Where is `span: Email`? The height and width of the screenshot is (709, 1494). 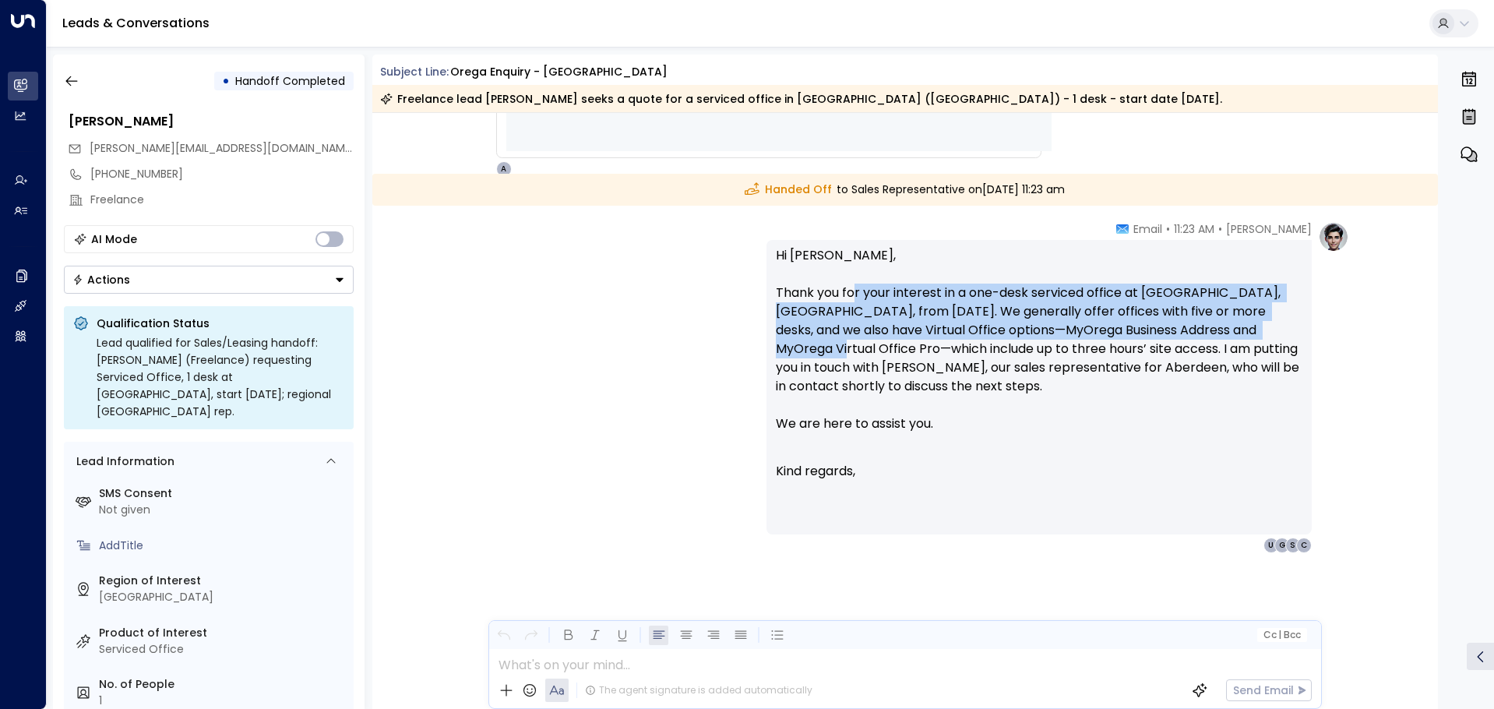
span: Email is located at coordinates (1147, 229).